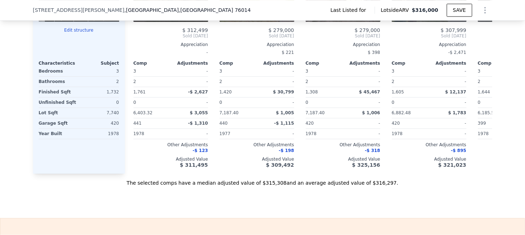 This screenshot has height=235, width=525. Describe the element at coordinates (238, 134) in the screenshot. I see `div: 1977` at that location.